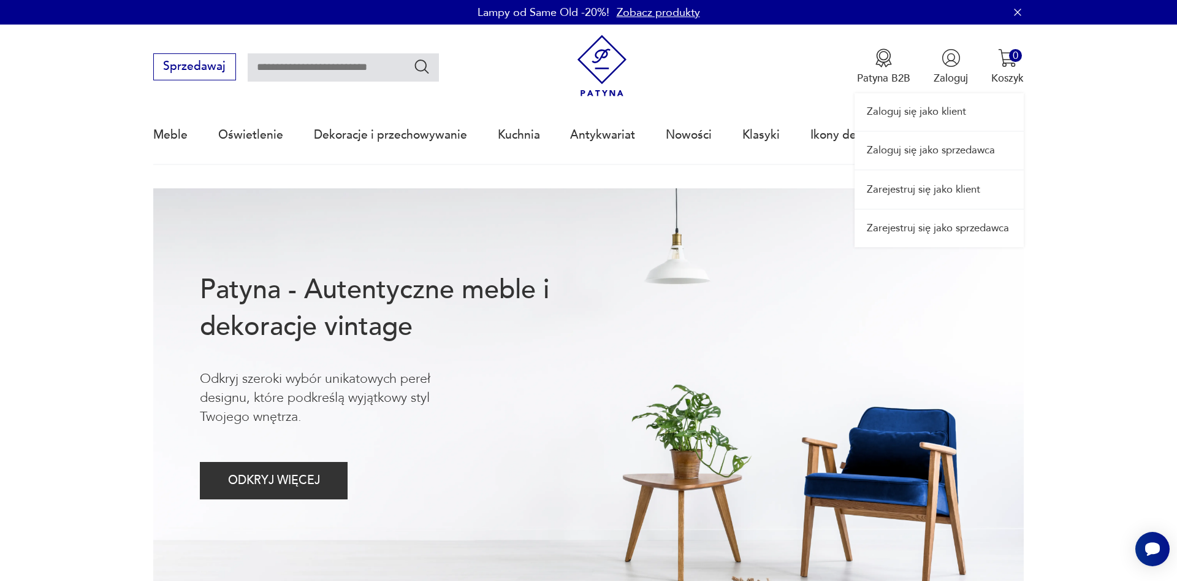  What do you see at coordinates (422, 66) in the screenshot?
I see `button: Szukaj` at bounding box center [422, 66].